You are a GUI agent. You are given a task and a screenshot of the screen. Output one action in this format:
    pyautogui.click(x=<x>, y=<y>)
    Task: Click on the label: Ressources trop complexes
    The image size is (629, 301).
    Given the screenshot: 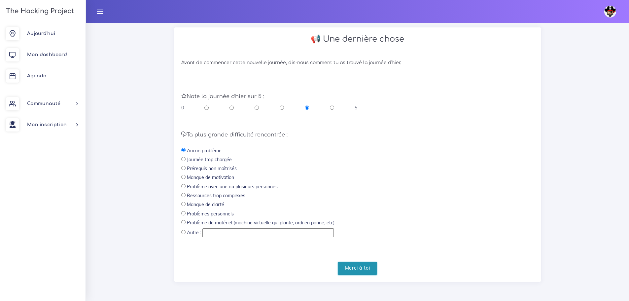 What is the action you would take?
    pyautogui.click(x=216, y=196)
    